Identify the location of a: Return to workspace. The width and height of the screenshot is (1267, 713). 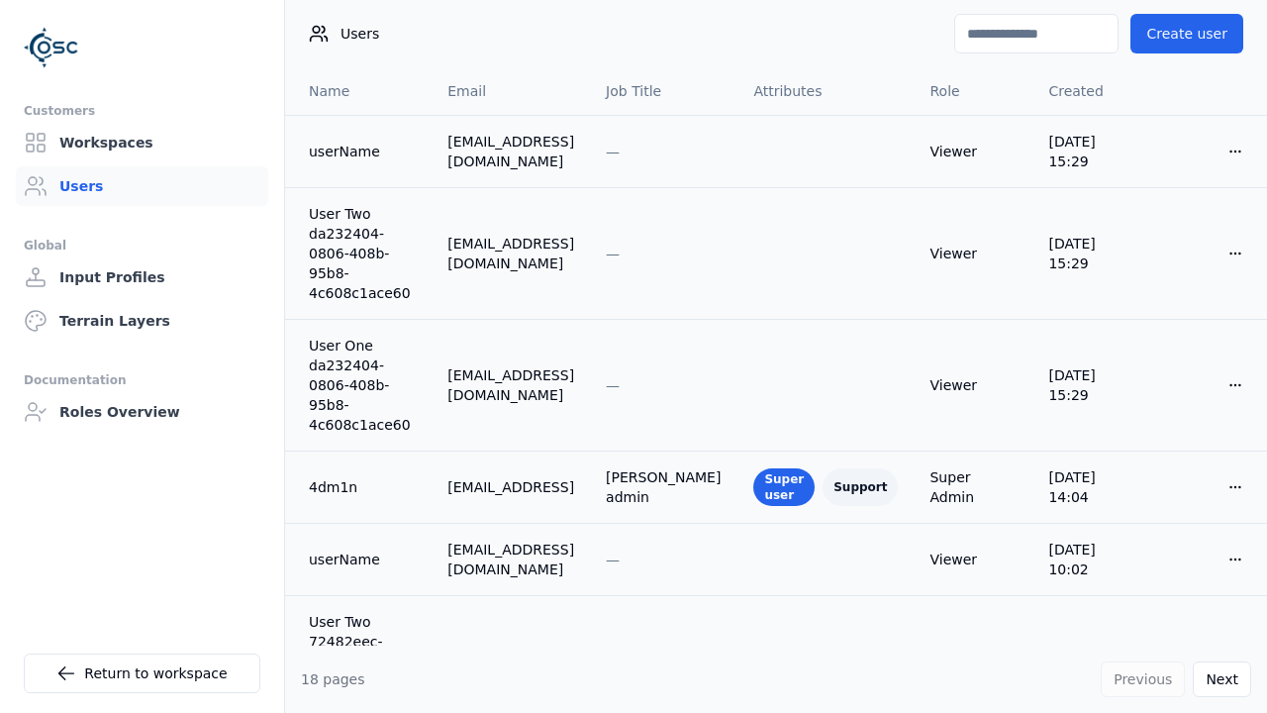
(142, 673).